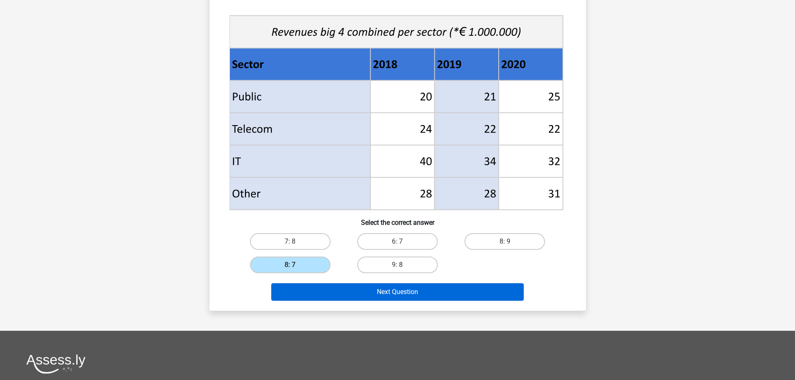 This screenshot has height=380, width=795. What do you see at coordinates (397, 292) in the screenshot?
I see `button: Next Question` at bounding box center [397, 292].